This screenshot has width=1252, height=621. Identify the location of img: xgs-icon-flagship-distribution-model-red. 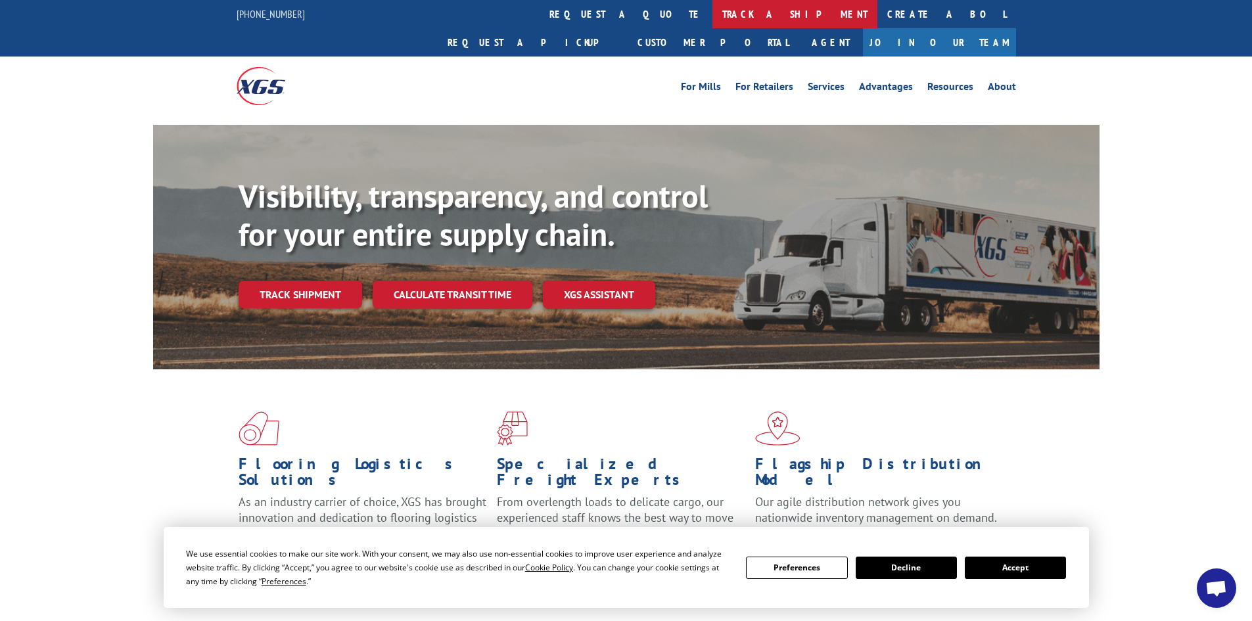
(778, 429).